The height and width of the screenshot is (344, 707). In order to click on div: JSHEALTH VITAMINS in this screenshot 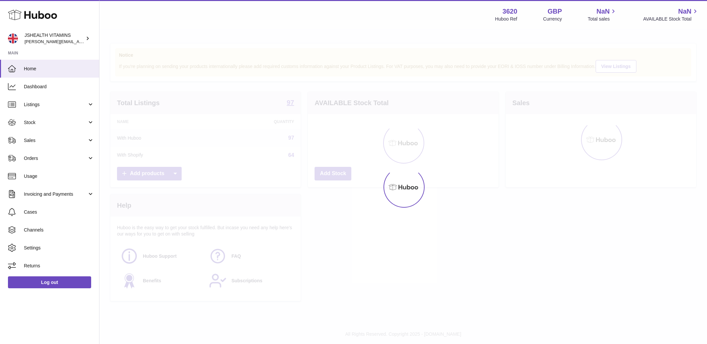, I will do `click(54, 38)`.